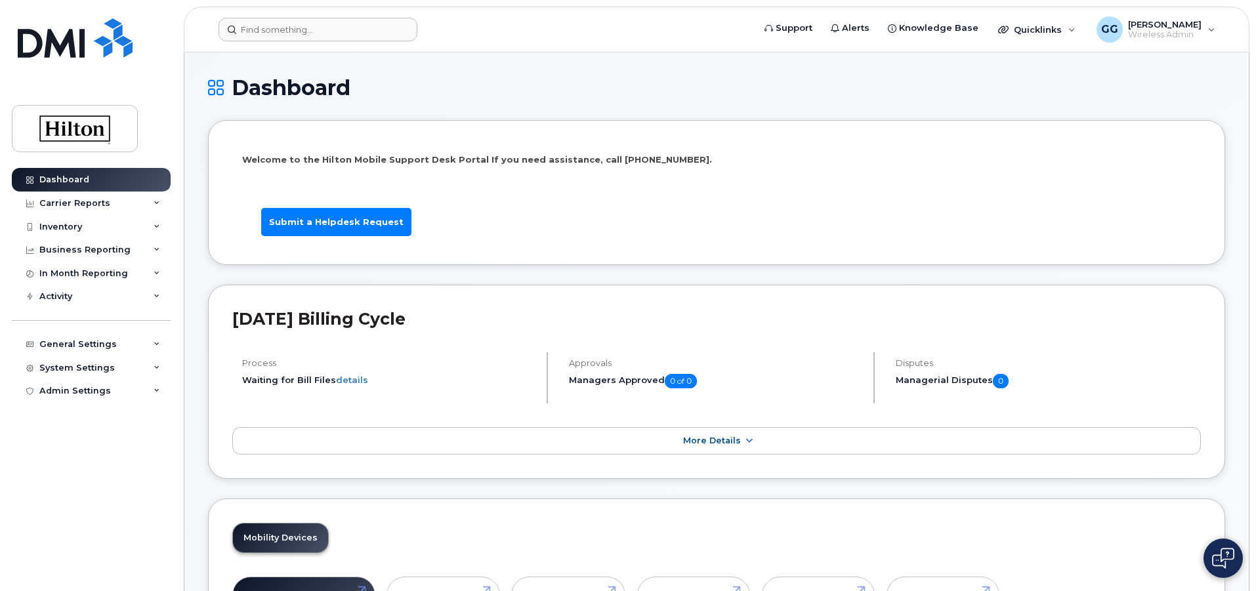  Describe the element at coordinates (1048, 381) in the screenshot. I see `h5: Managerial Disputes` at that location.